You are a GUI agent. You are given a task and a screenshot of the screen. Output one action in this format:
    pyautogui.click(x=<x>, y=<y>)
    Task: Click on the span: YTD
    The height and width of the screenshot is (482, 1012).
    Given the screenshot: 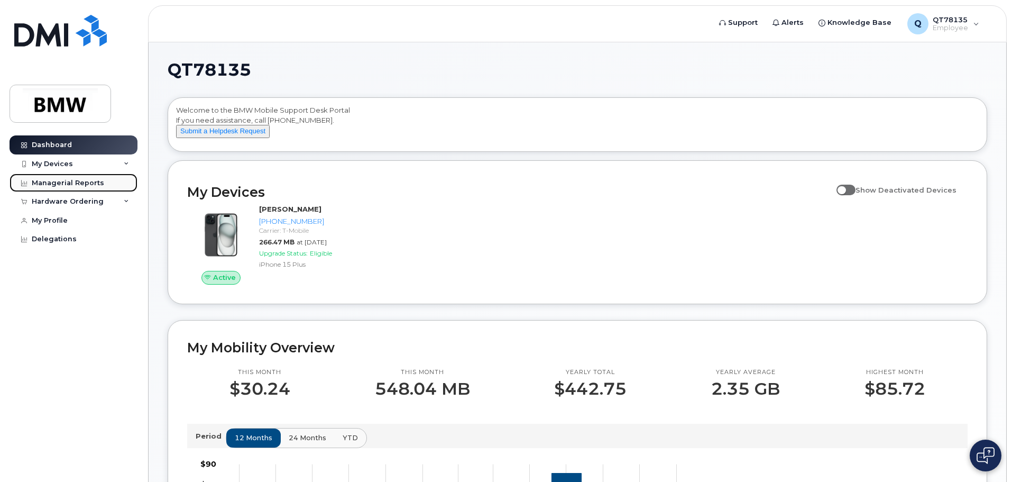 What is the action you would take?
    pyautogui.click(x=350, y=437)
    